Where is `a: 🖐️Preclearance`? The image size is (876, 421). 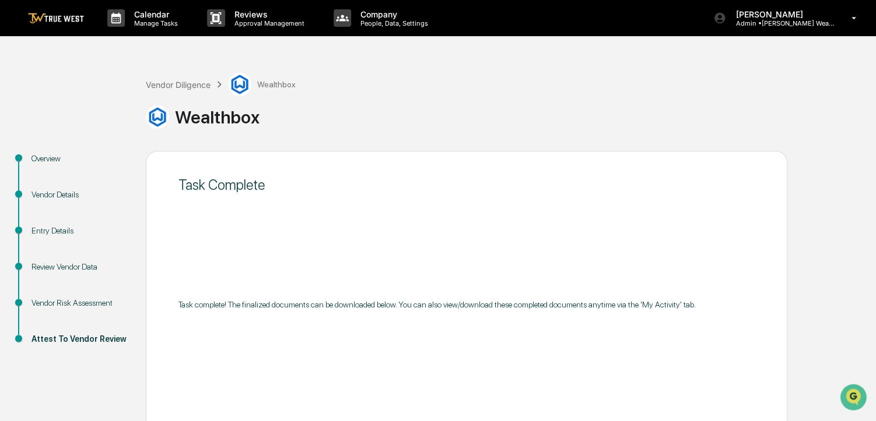 a: 🖐️Preclearance is located at coordinates (43, 212).